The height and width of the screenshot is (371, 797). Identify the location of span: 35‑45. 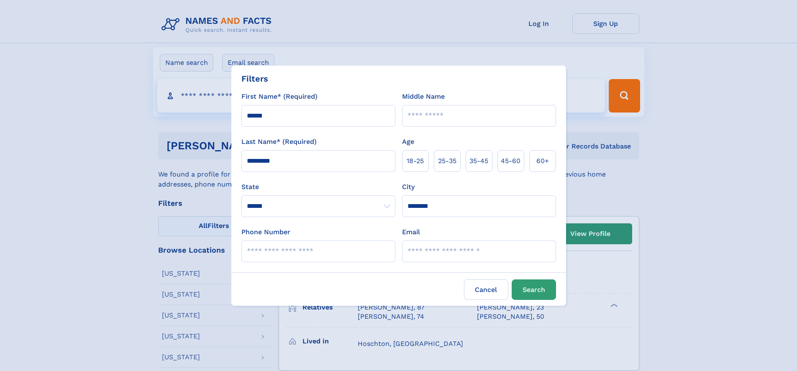
(479, 161).